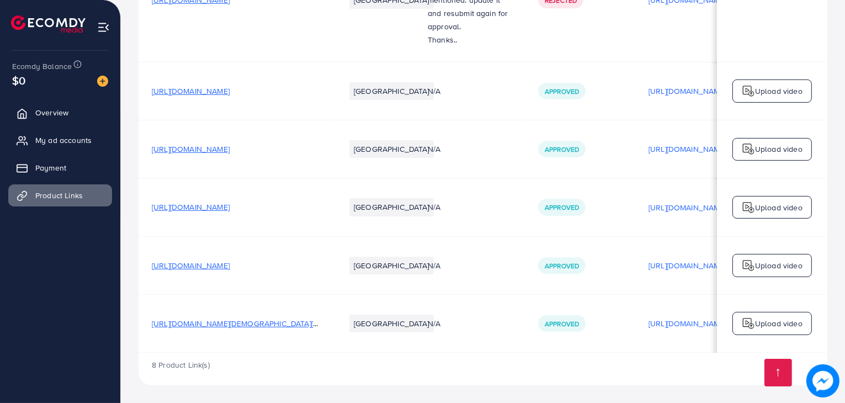 Image resolution: width=845 pixels, height=403 pixels. I want to click on span: 8 Product Link(s), so click(181, 365).